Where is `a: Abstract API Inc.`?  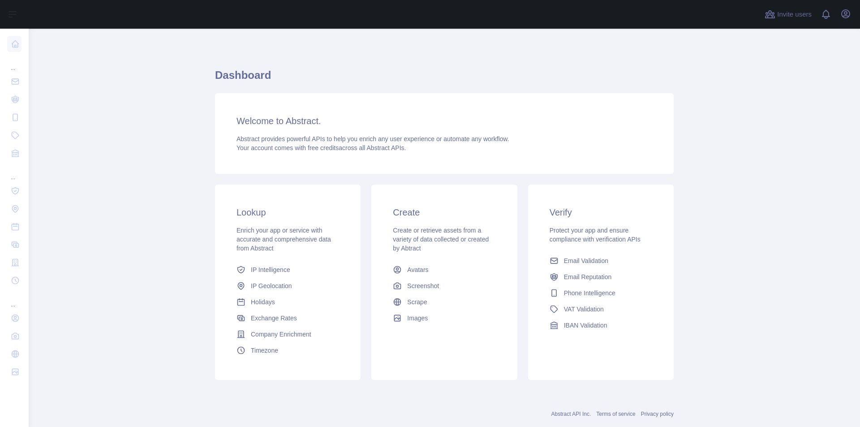
a: Abstract API Inc. is located at coordinates (571, 414).